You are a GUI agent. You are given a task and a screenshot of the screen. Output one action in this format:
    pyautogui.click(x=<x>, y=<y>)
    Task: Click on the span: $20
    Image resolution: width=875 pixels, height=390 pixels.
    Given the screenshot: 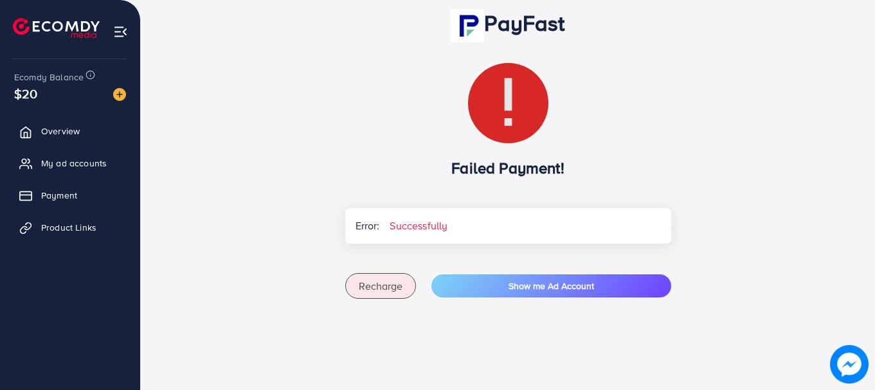 What is the action you would take?
    pyautogui.click(x=26, y=93)
    